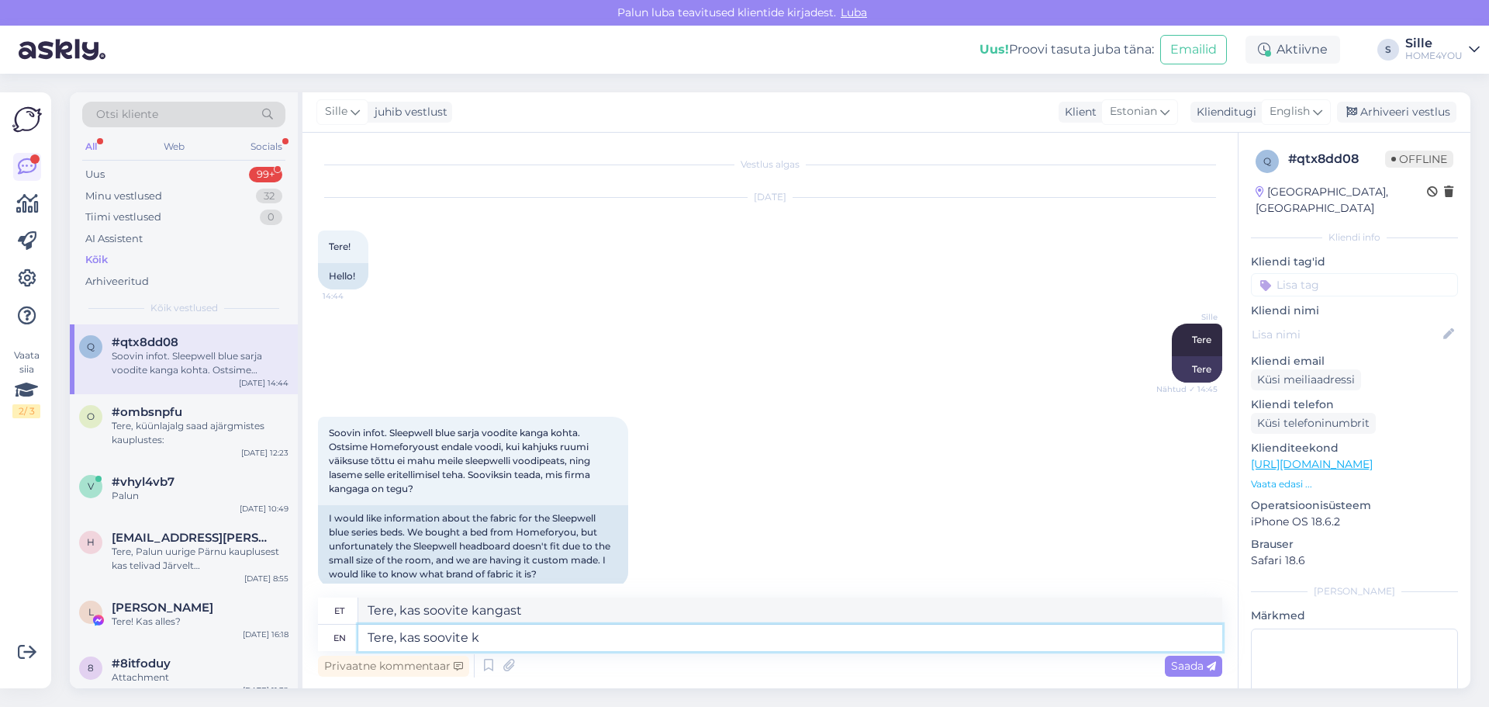  I want to click on div: I would like information about the fabric for the Sleepwell blue series beds. We bought a bed fro..., so click(473, 546).